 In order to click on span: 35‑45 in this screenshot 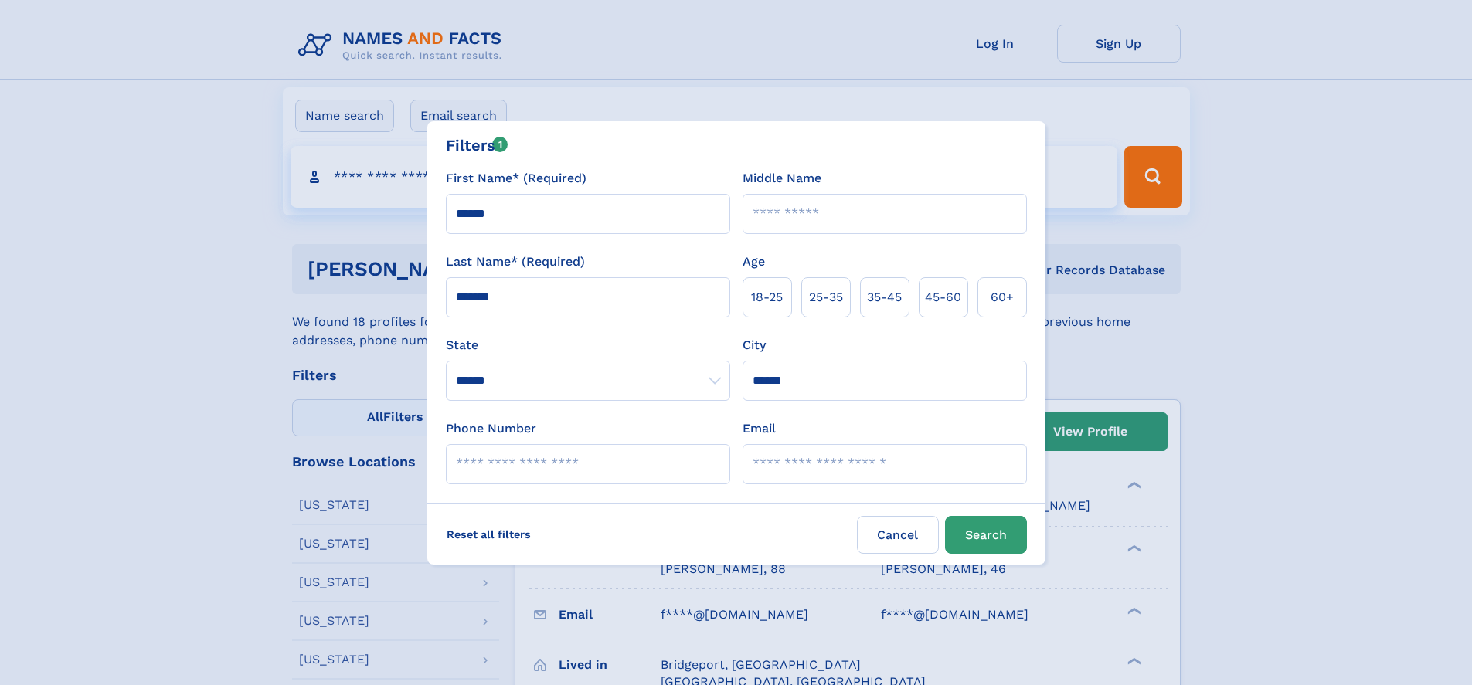, I will do `click(884, 297)`.